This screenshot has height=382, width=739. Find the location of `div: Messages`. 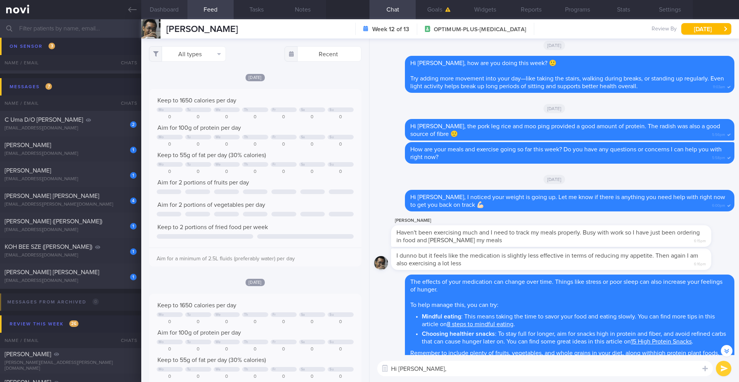

div: Messages is located at coordinates (31, 87).